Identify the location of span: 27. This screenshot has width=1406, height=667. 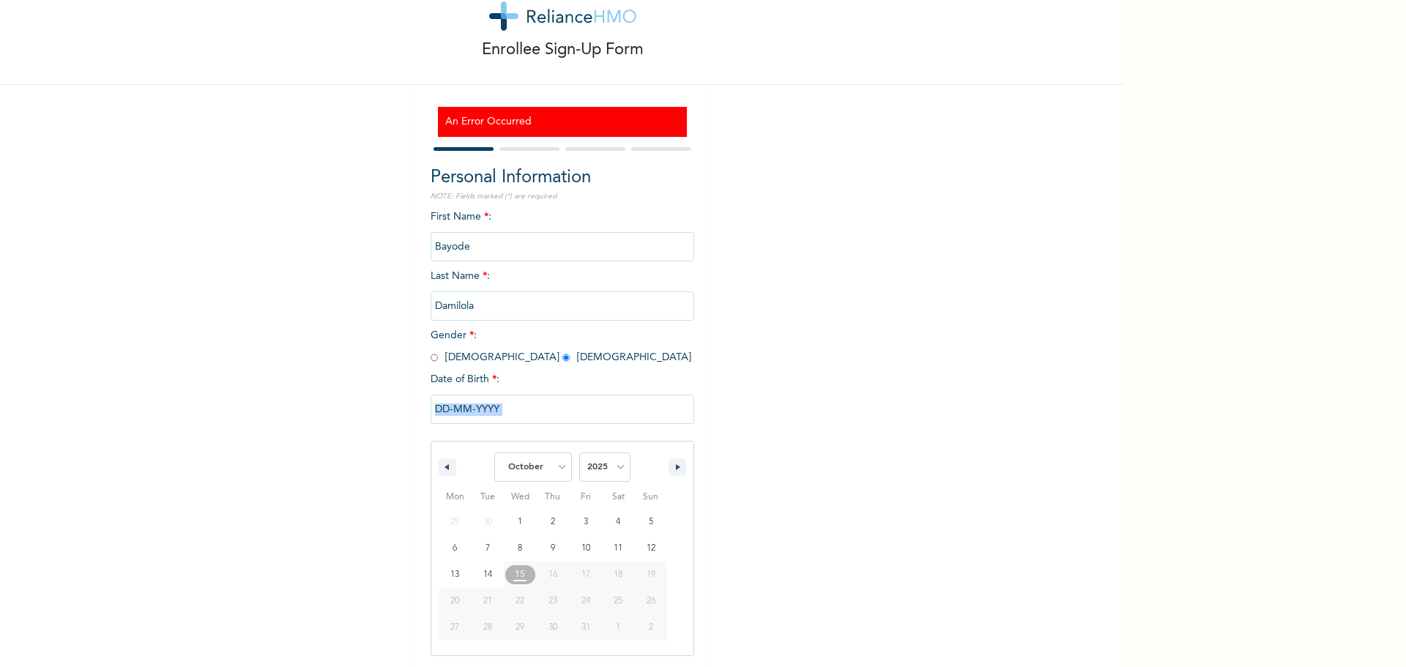
(455, 627).